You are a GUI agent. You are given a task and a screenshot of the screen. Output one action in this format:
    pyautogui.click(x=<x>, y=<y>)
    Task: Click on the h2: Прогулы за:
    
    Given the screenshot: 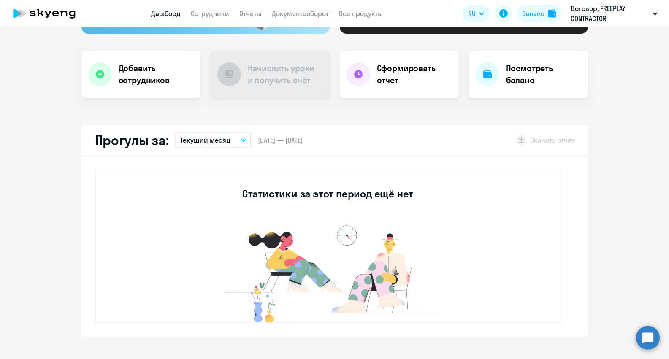 What is the action you would take?
    pyautogui.click(x=132, y=140)
    